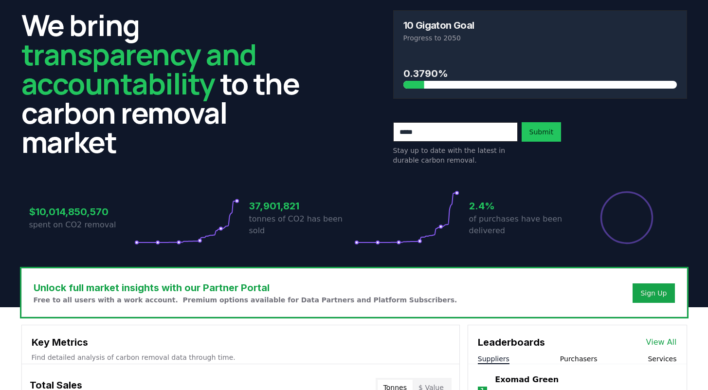  I want to click on button: Services, so click(662, 358).